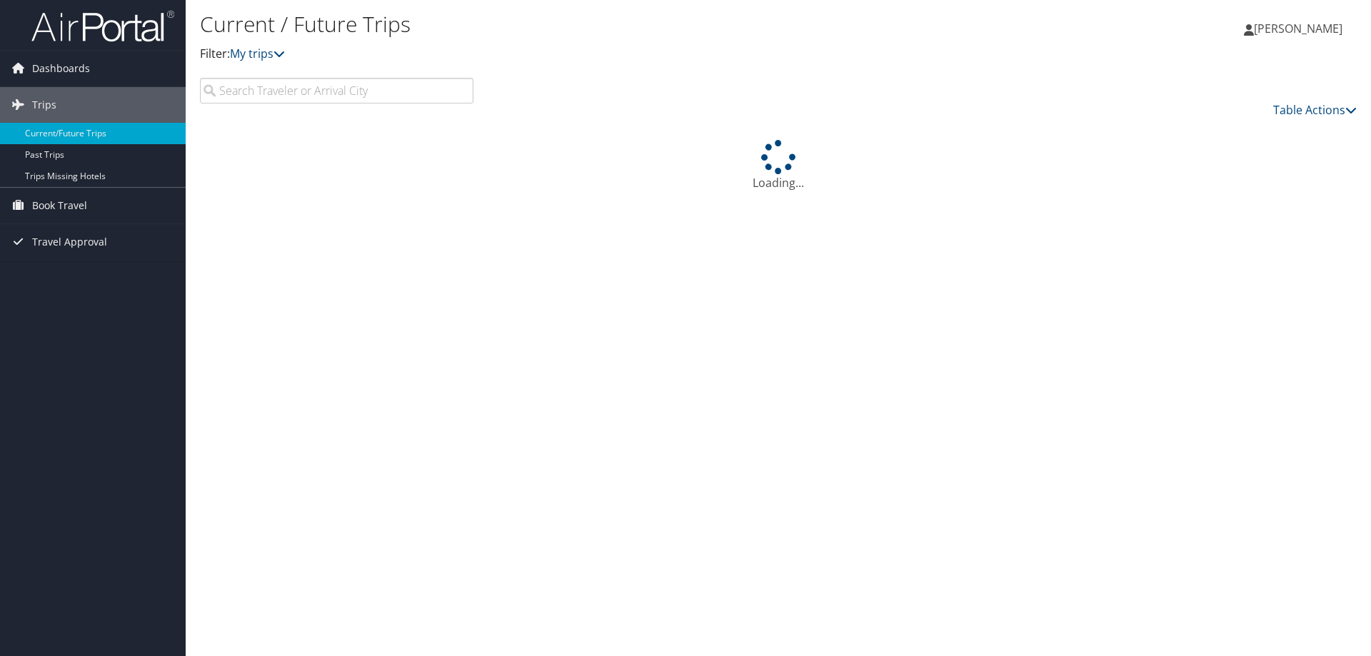  Describe the element at coordinates (779, 166) in the screenshot. I see `div: Loading...` at that location.